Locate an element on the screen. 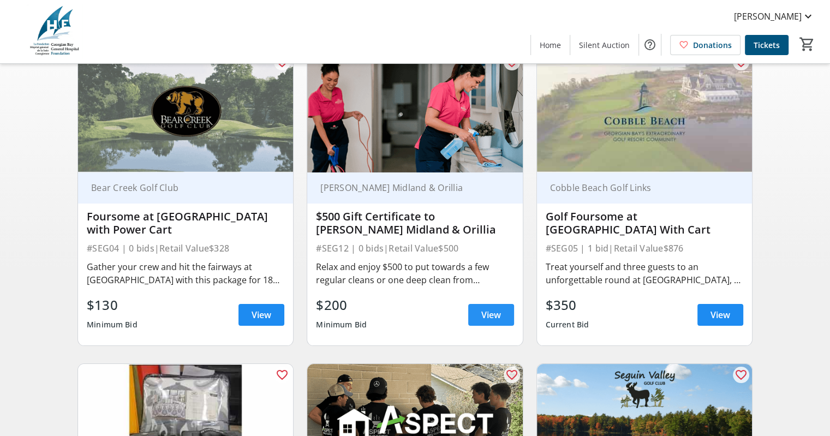  div: Cobble Beach Golf Links is located at coordinates (638, 188).